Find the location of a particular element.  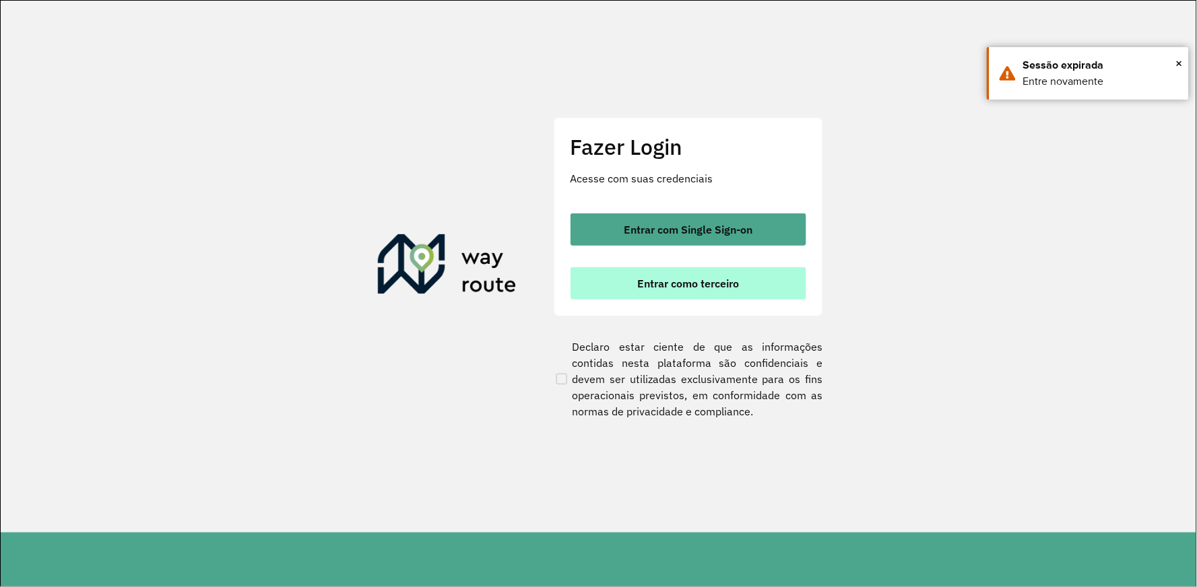

div: Sessão expirada is located at coordinates (1101, 65).